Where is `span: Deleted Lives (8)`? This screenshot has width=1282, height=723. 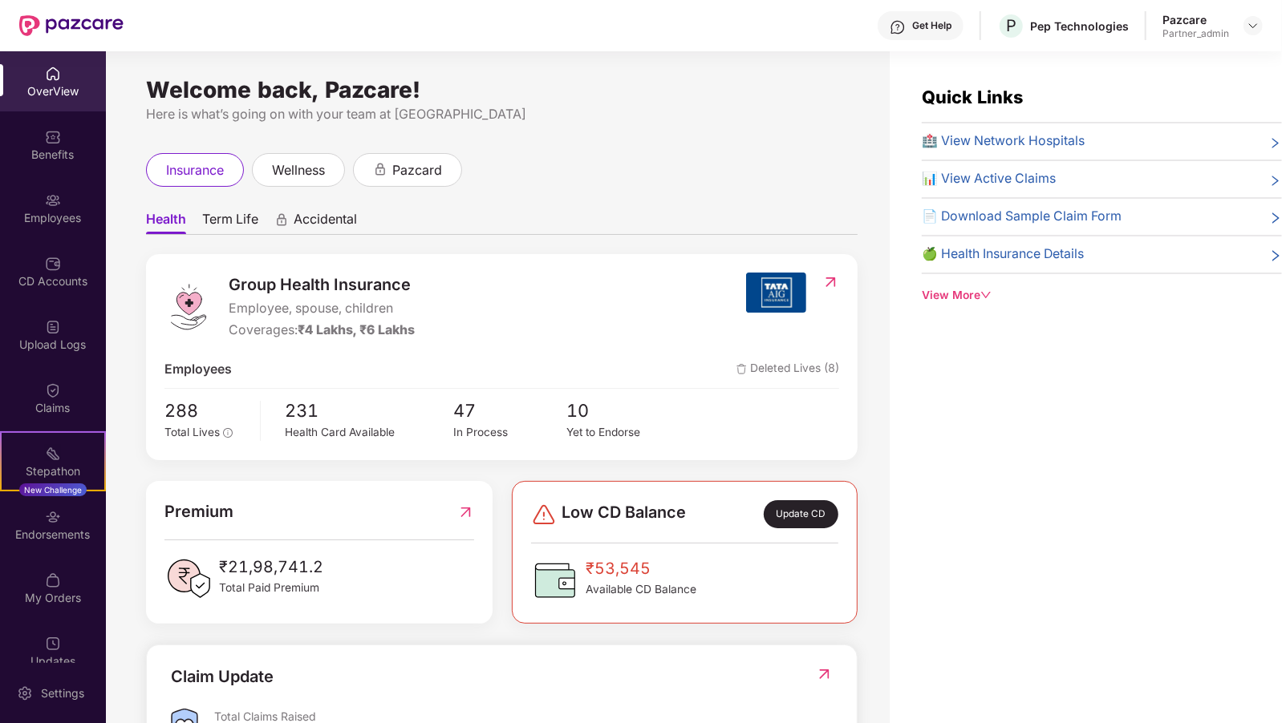 span: Deleted Lives (8) is located at coordinates (788, 370).